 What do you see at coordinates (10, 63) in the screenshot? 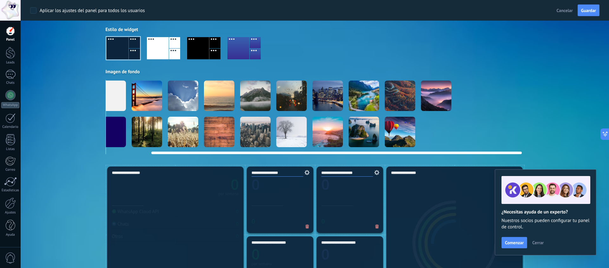
I see `div: Leads` at bounding box center [10, 63].